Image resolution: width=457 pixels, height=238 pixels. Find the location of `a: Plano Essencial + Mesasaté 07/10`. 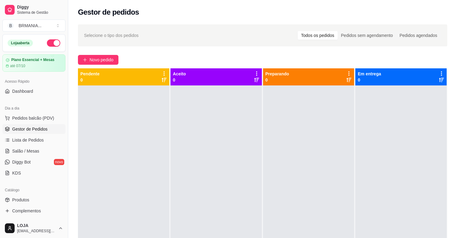

a: Plano Essencial + Mesasaté 07/10 is located at coordinates (34, 63).